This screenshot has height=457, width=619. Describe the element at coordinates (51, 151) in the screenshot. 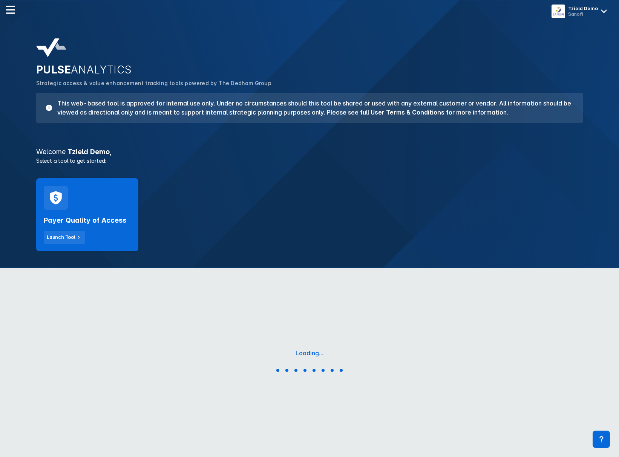

I see `span: Welcome` at that location.